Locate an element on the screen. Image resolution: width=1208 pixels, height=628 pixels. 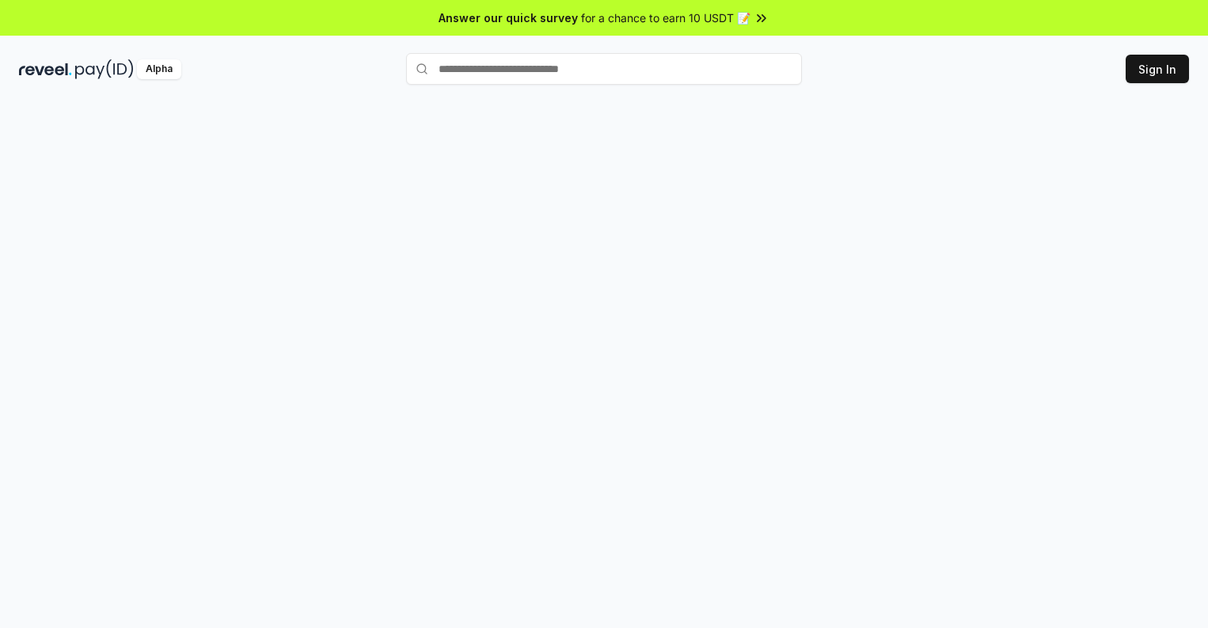
span: Answer our quick survey is located at coordinates (508, 17).